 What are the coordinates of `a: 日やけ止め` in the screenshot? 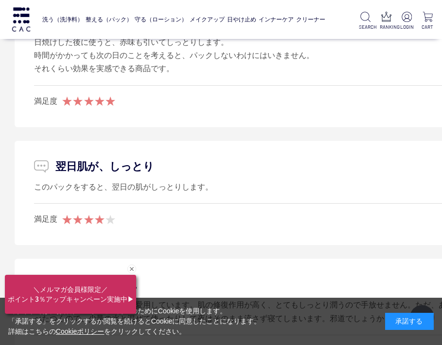 It's located at (242, 19).